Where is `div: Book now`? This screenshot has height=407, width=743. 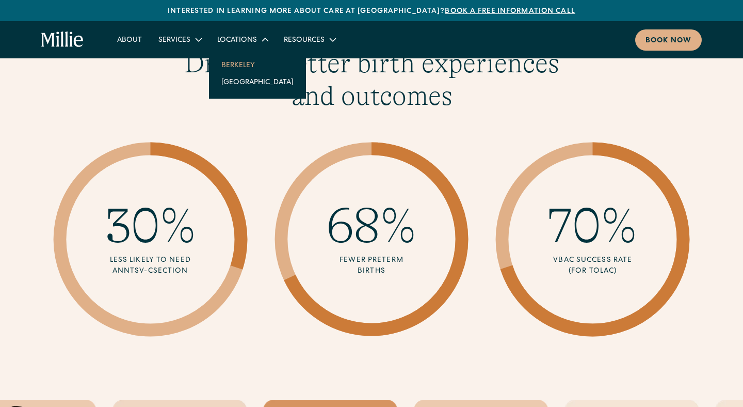 div: Book now is located at coordinates (668, 41).